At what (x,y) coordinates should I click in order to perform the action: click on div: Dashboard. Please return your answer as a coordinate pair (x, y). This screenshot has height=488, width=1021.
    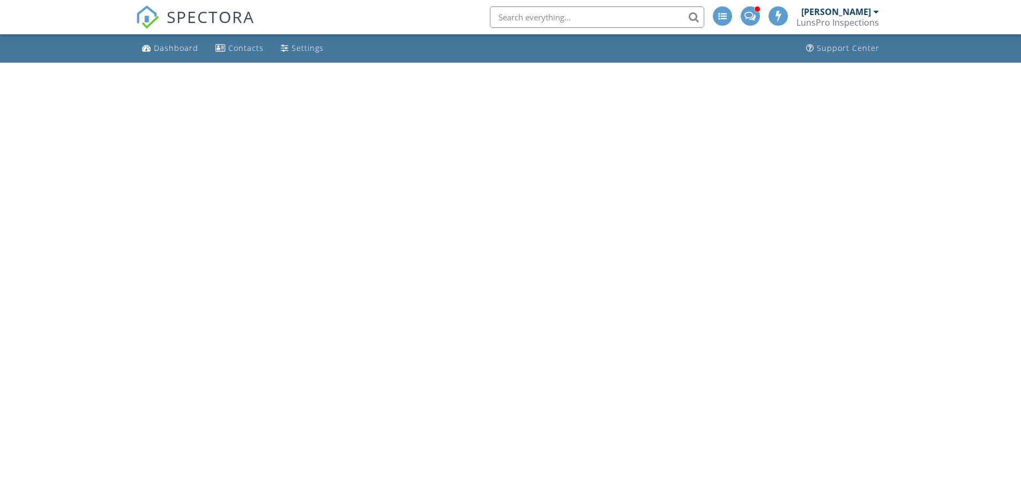
    Looking at the image, I should click on (176, 48).